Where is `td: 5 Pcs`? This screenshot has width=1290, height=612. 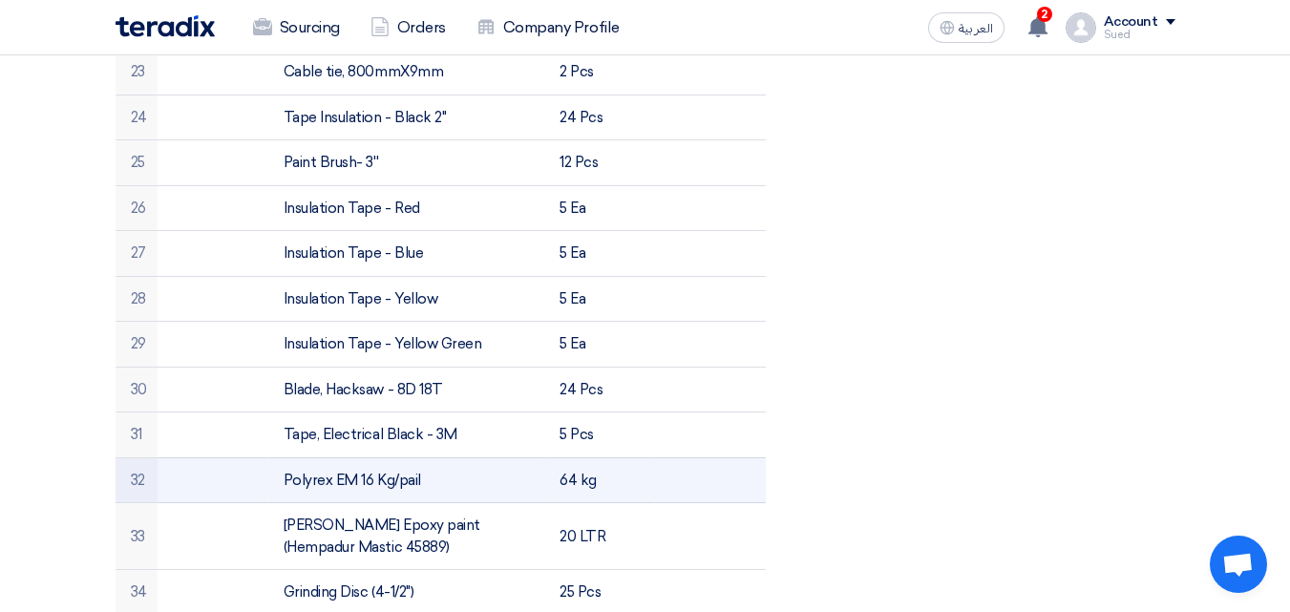
td: 5 Pcs is located at coordinates (600, 436).